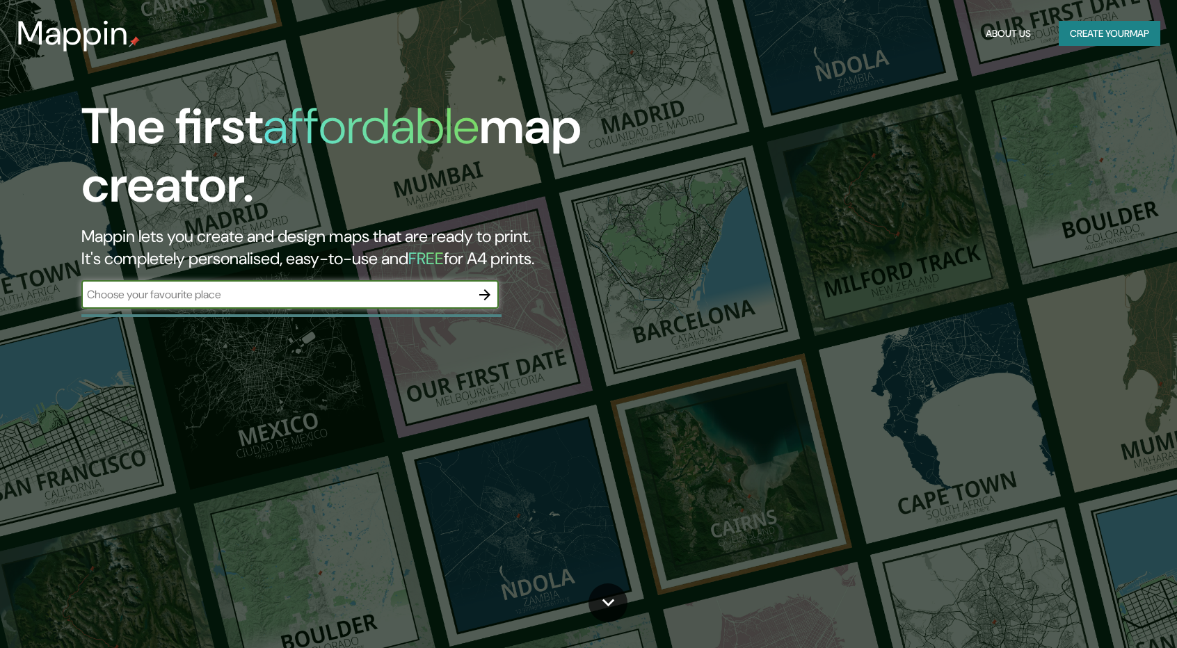 The width and height of the screenshot is (1177, 648). Describe the element at coordinates (376, 248) in the screenshot. I see `h2: Mappin lets you create and design maps that are ready to print. It's completely personalised, eas...` at that location.